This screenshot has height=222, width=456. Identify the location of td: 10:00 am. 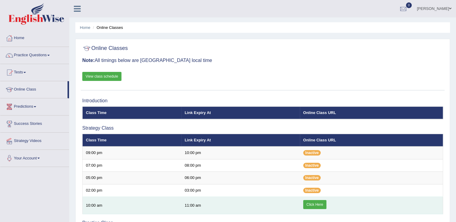
(132, 206).